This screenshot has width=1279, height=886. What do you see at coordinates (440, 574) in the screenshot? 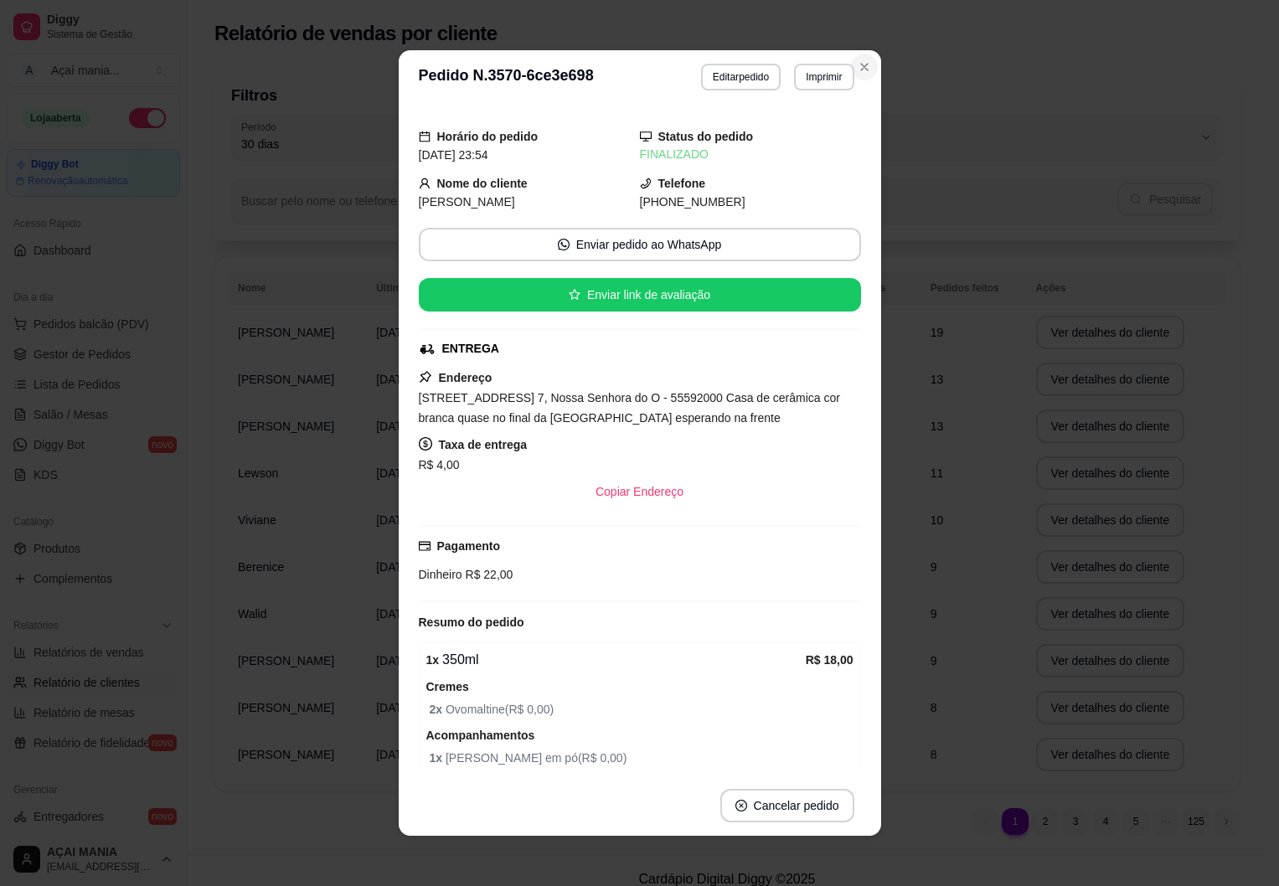
I see `span: Dinheiro` at bounding box center [440, 574].